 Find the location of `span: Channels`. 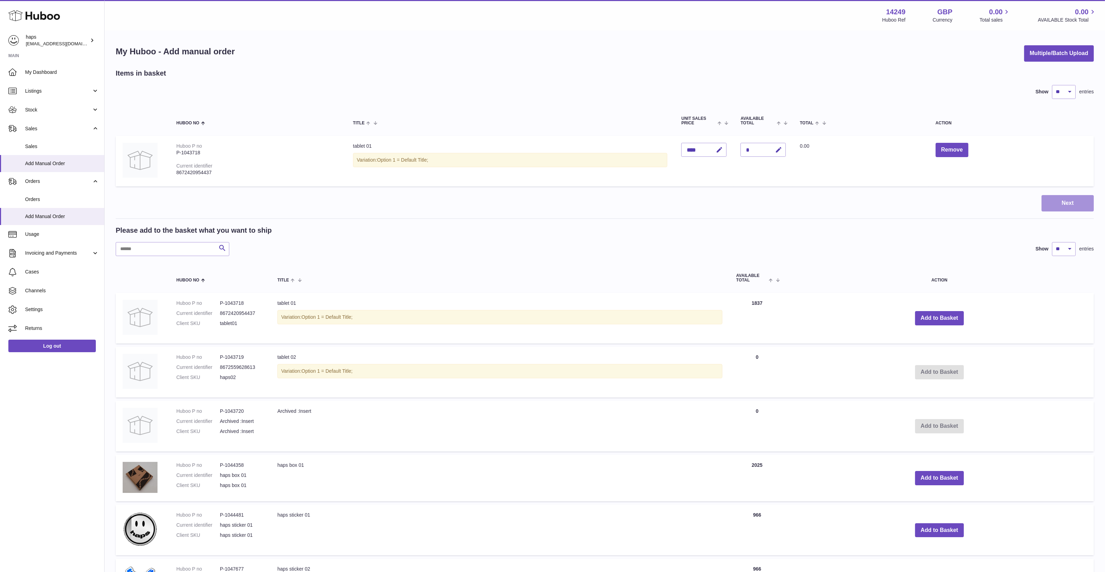

span: Channels is located at coordinates (62, 291).